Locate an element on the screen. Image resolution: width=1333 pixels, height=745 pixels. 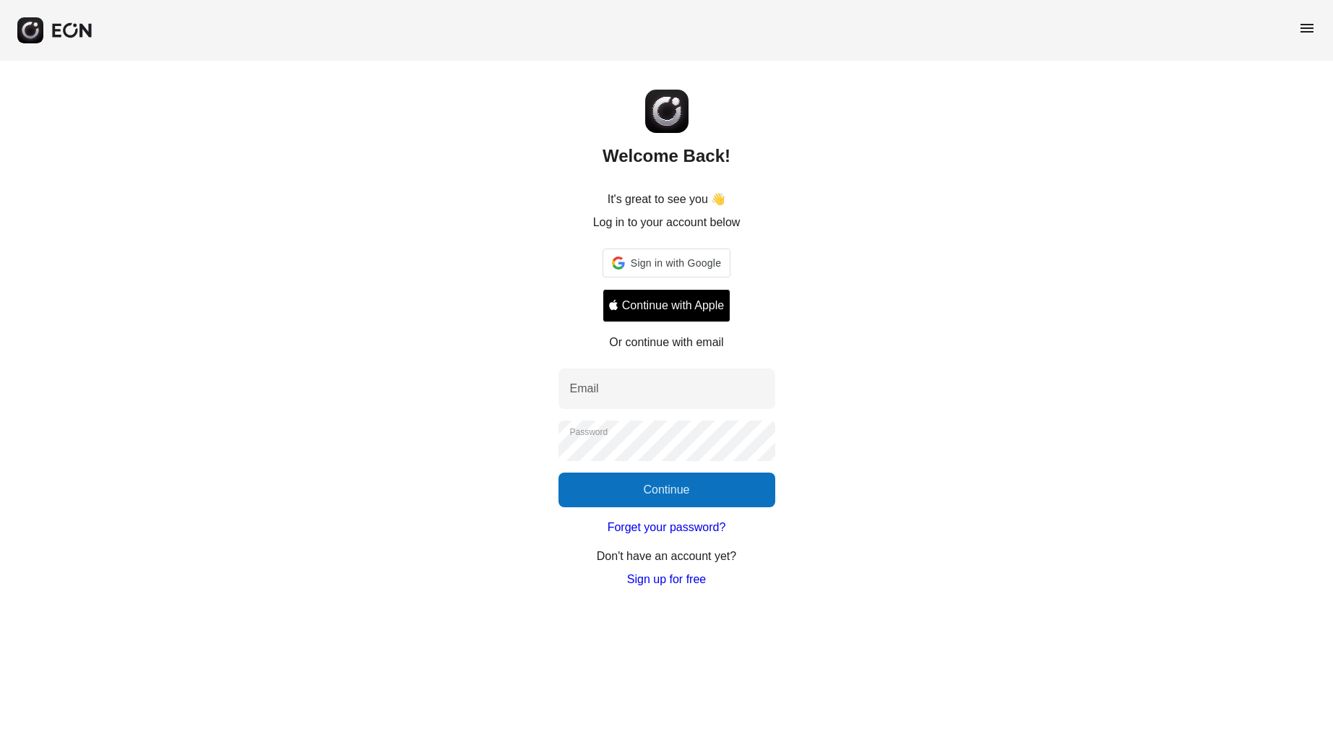
p: It's great to see you 👋 is located at coordinates (667, 199).